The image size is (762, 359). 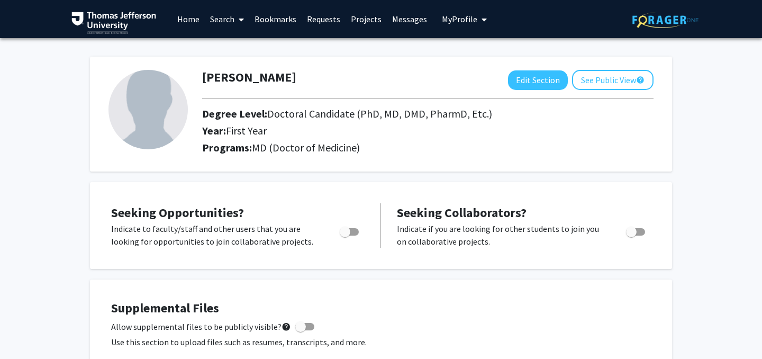 I want to click on span: Seeking Opportunities?, so click(x=177, y=212).